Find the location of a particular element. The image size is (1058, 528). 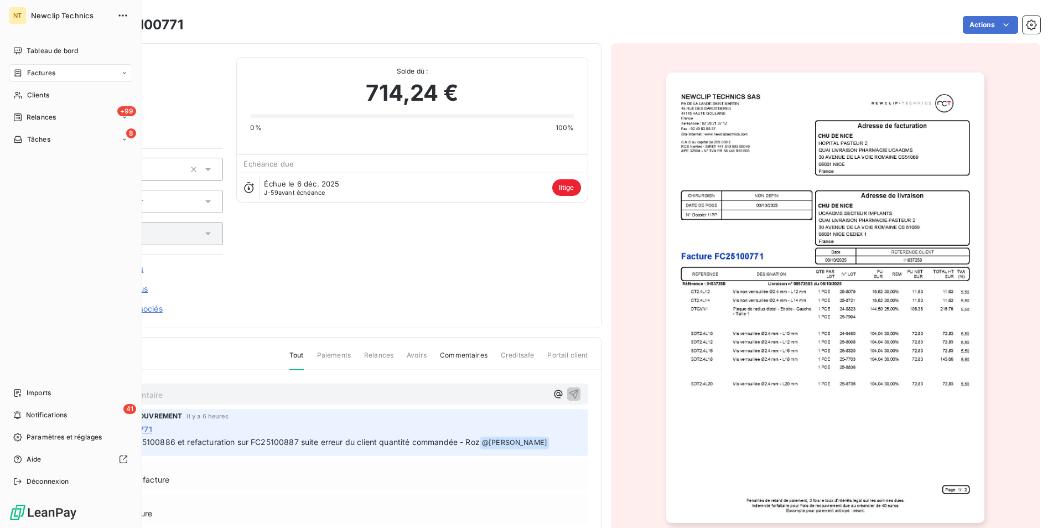

span: 100% is located at coordinates (565, 128).